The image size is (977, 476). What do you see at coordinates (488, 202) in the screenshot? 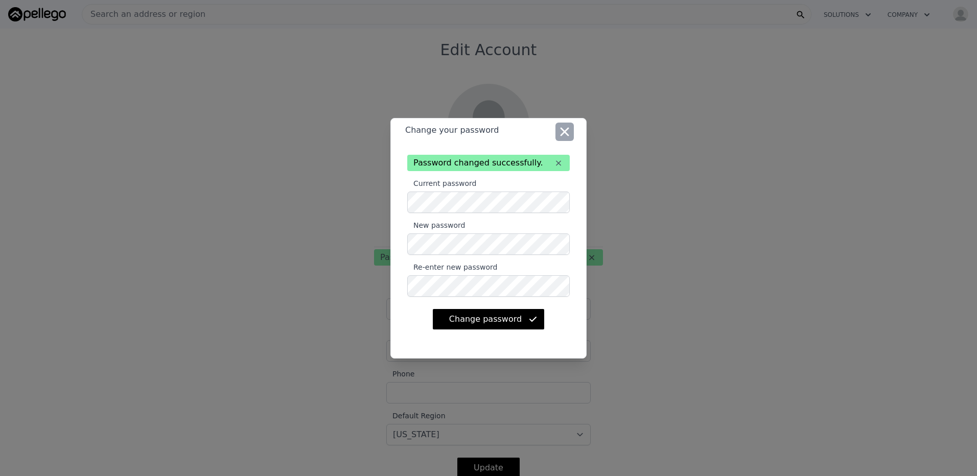
I see `input: Current password` at bounding box center [488, 202].